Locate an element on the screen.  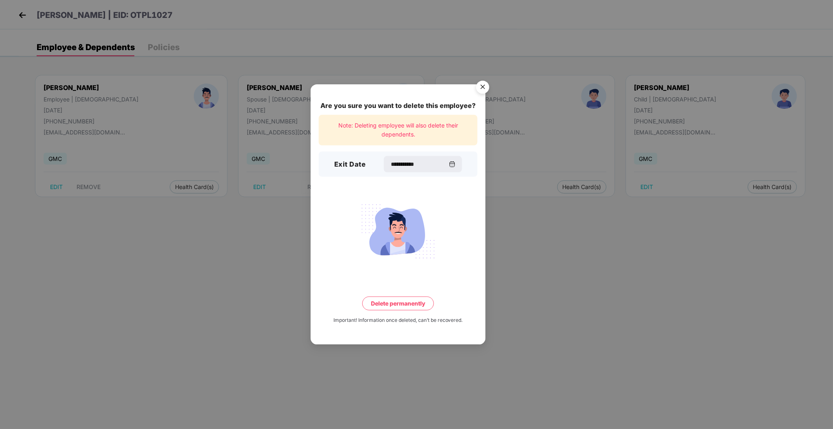
div: Note: Deleting employee will also delete their dependents. is located at coordinates (398, 130).